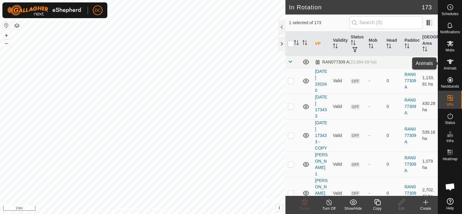 This screenshot has width=462, height=214. Describe the element at coordinates (450, 50) in the screenshot. I see `span: Mobs` at that location.